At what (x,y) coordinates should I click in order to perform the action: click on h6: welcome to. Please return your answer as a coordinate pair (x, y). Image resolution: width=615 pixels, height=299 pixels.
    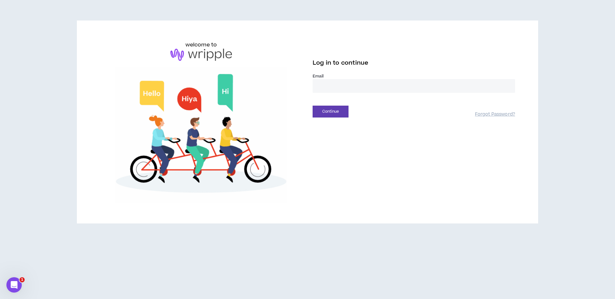
    Looking at the image, I should click on (201, 45).